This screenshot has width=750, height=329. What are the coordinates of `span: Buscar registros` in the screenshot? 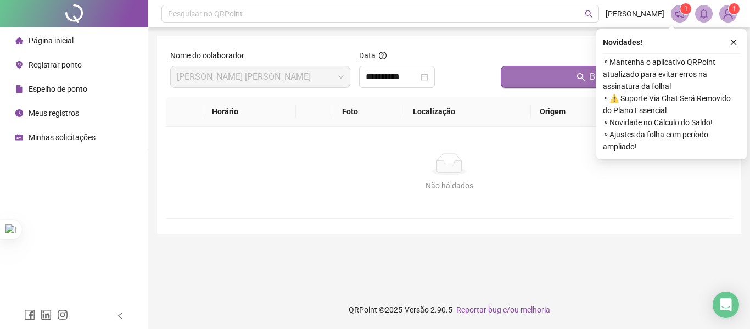 It's located at (621, 77).